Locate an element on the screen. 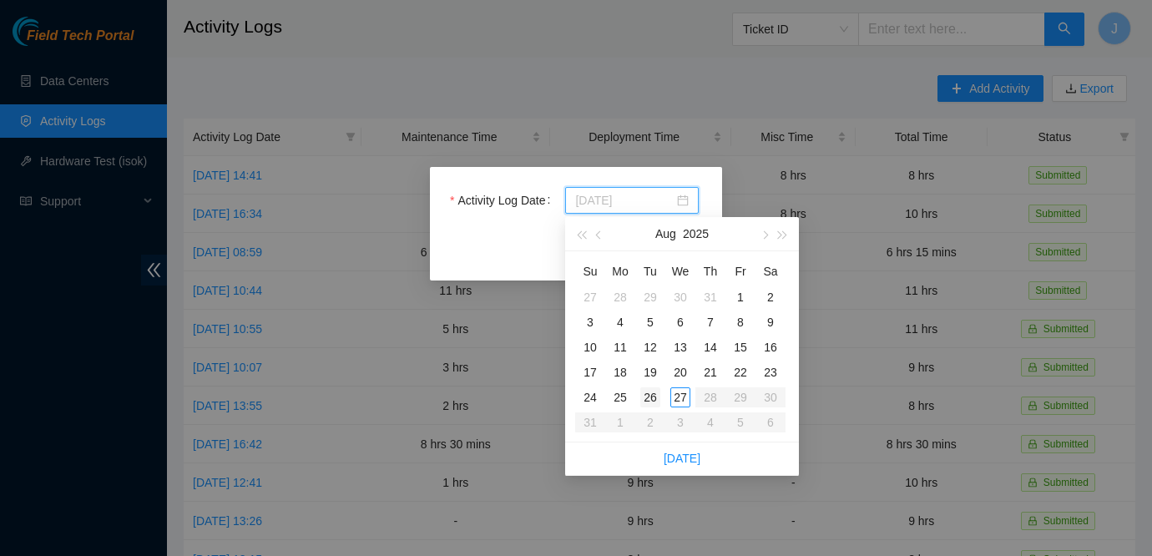 The width and height of the screenshot is (1152, 556). div: 13 is located at coordinates (681, 347).